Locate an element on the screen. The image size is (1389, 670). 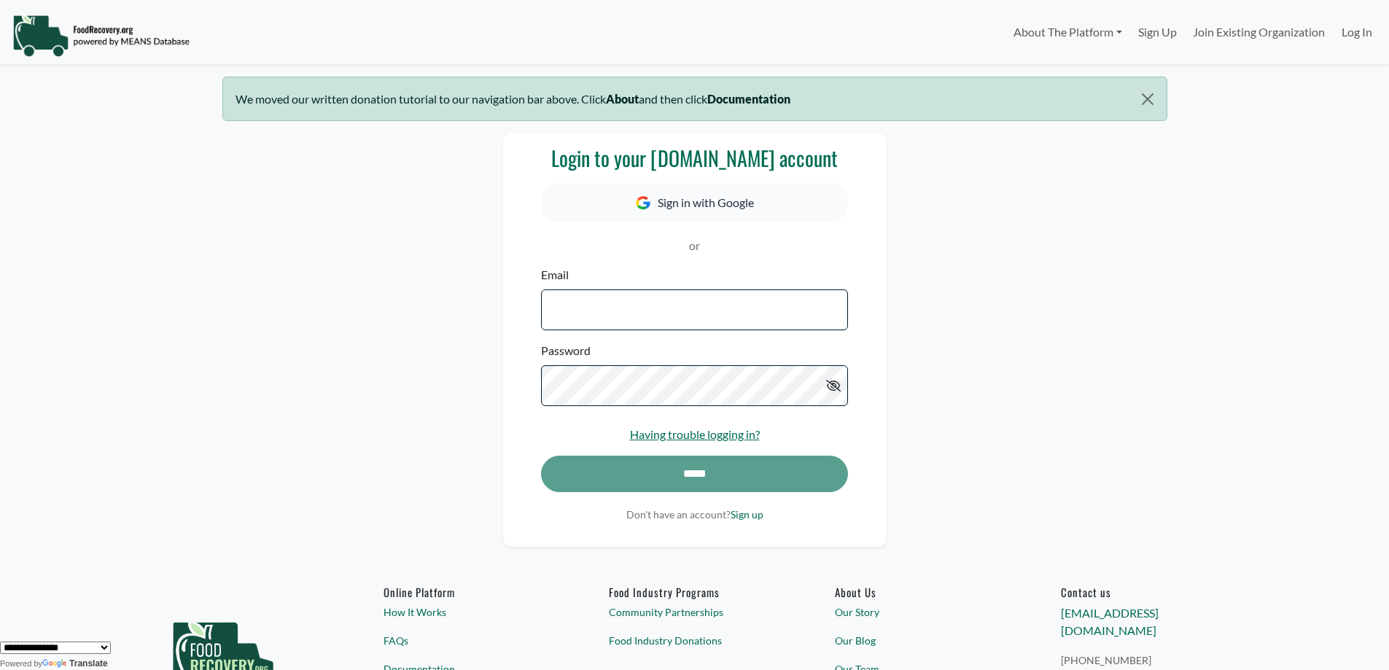
p: or is located at coordinates (694, 246).